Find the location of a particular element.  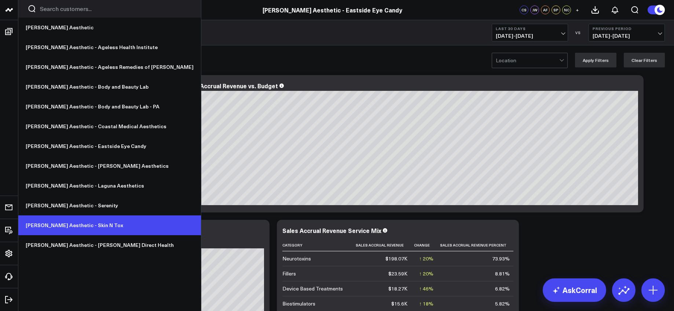

div: NC is located at coordinates (566, 10).